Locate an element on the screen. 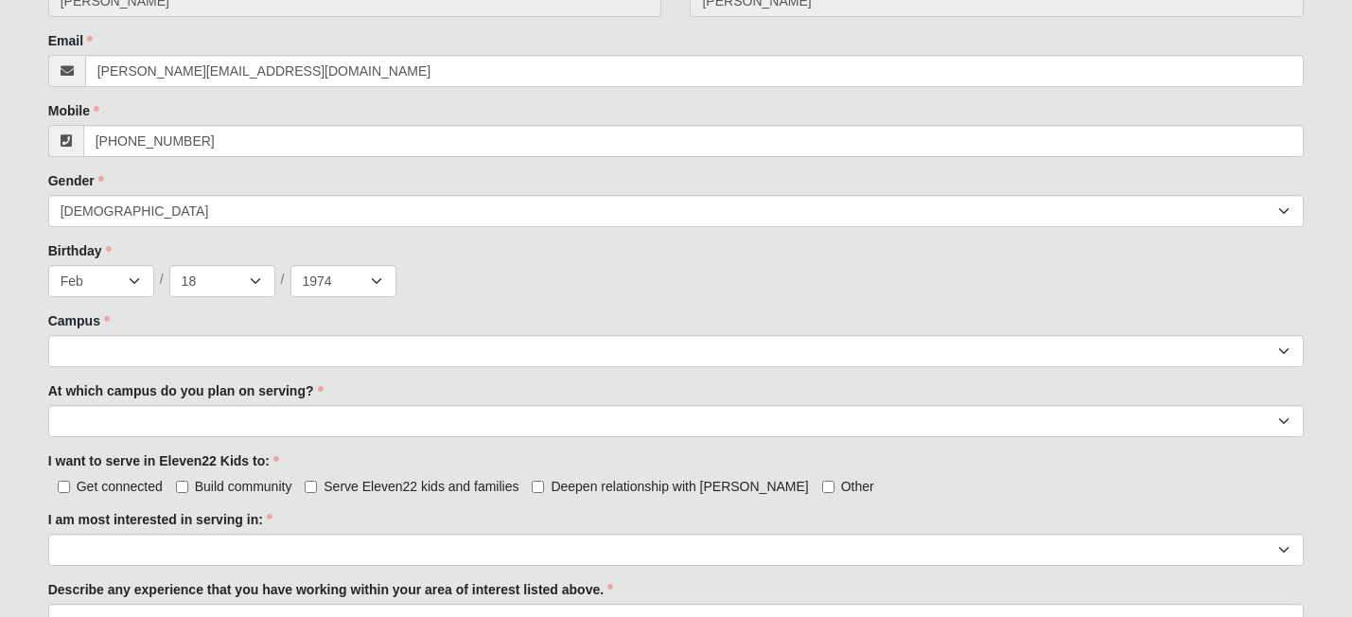  span: Other is located at coordinates (857, 486).